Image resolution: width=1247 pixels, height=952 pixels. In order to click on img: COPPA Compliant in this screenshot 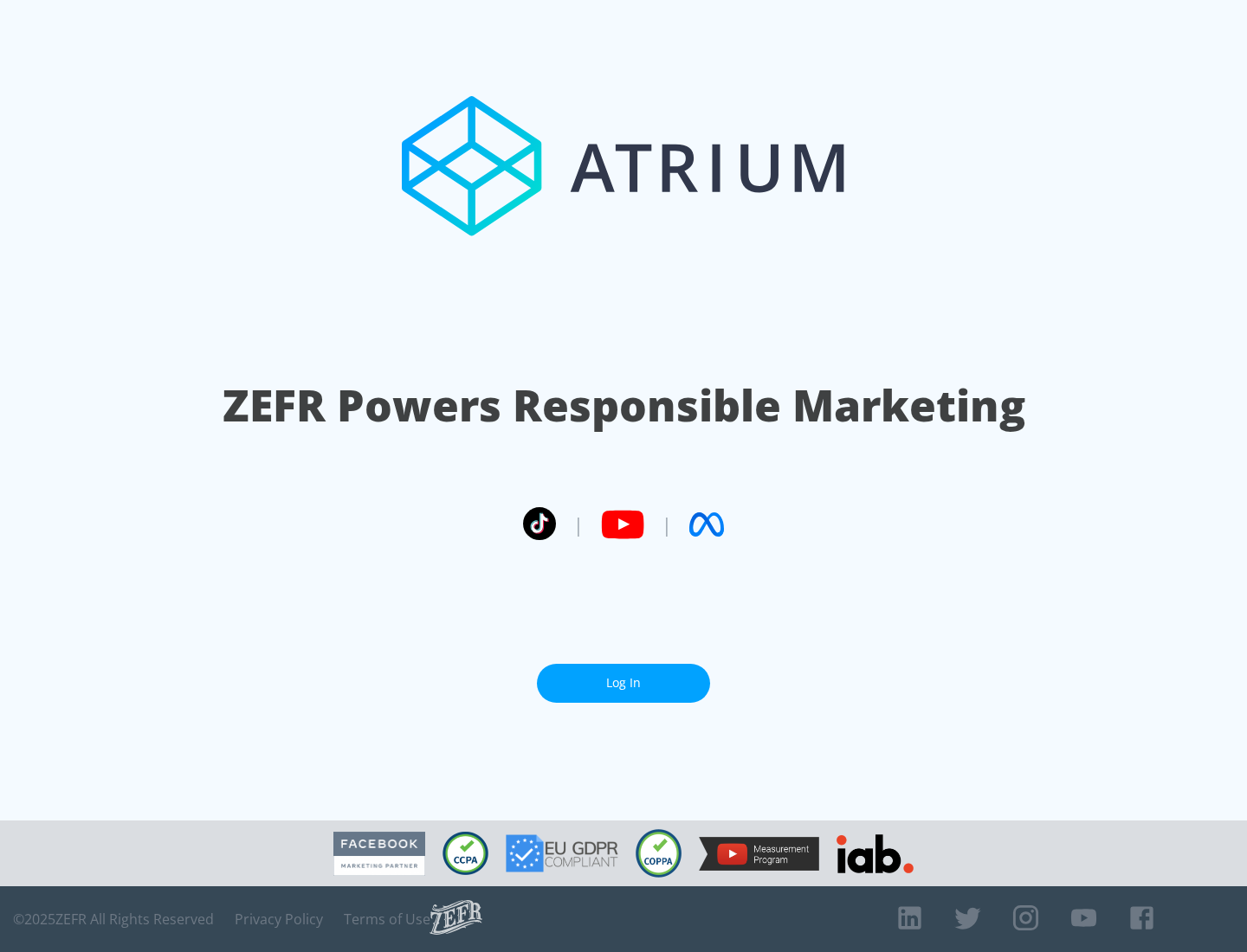, I will do `click(658, 854)`.